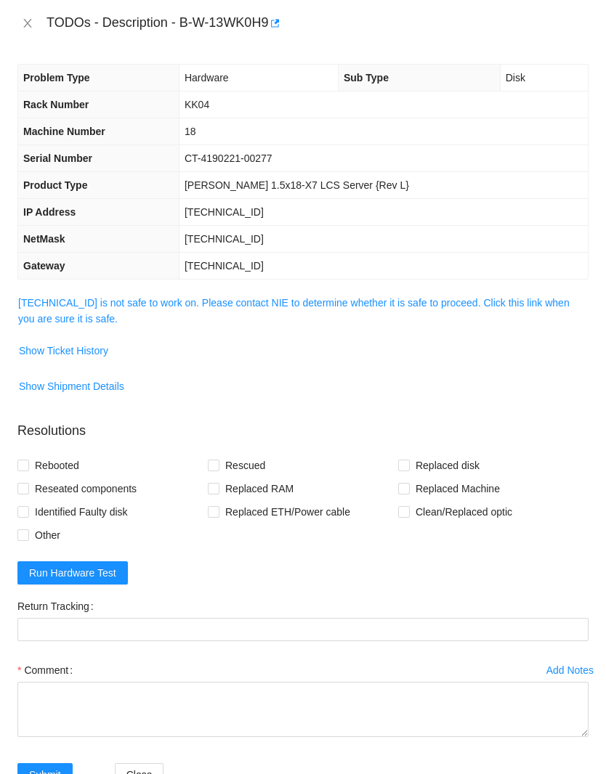 This screenshot has height=774, width=606. Describe the element at coordinates (28, 23) in the screenshot. I see `span: close` at that location.